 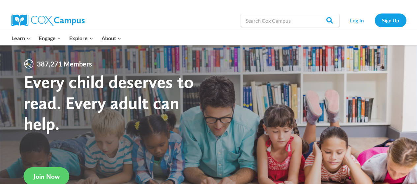 I want to click on a: Log In, so click(x=357, y=20).